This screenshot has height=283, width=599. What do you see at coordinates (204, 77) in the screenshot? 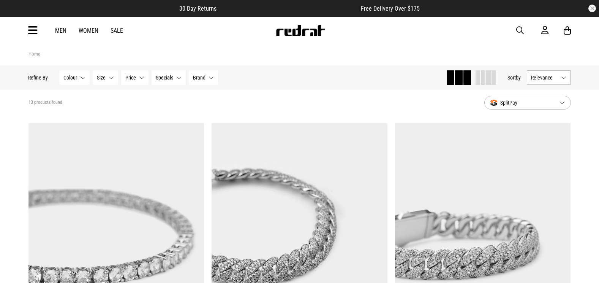
I see `button: Brand` at bounding box center [204, 77].